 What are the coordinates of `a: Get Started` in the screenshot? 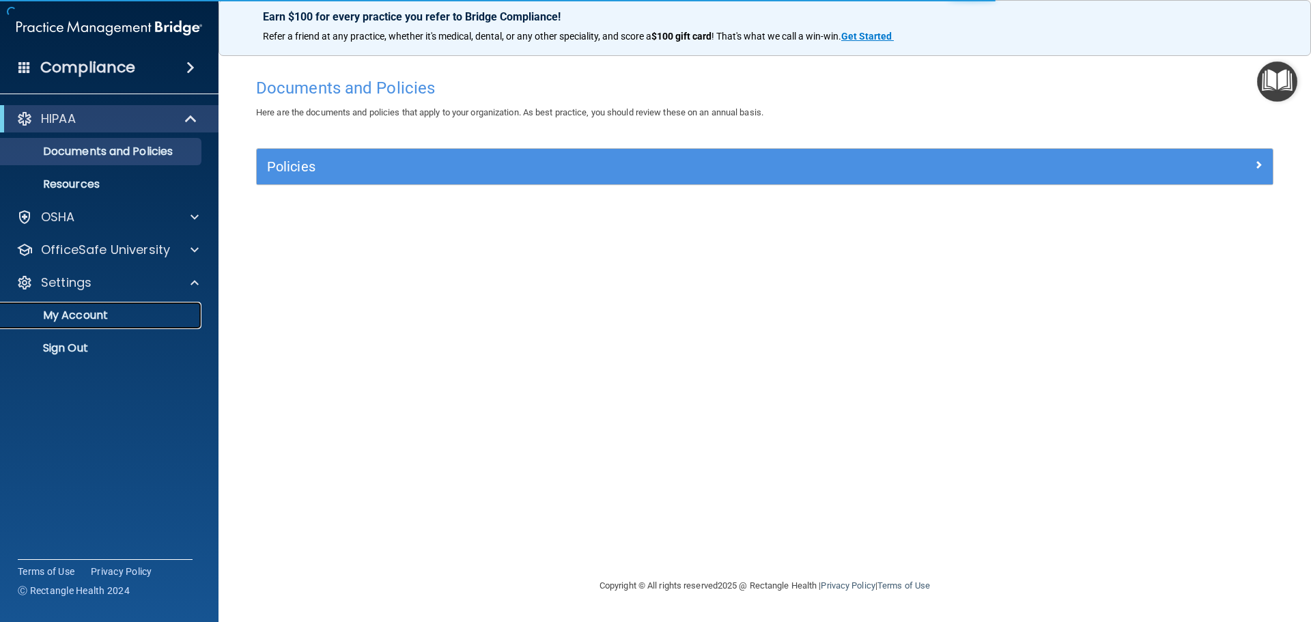 It's located at (867, 36).